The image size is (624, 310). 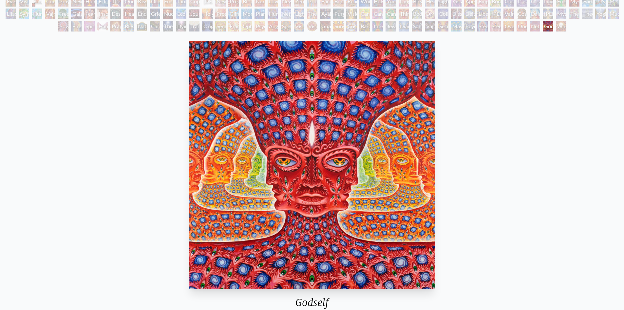 What do you see at coordinates (535, 26) in the screenshot?
I see `div: Net of Being` at bounding box center [535, 26].